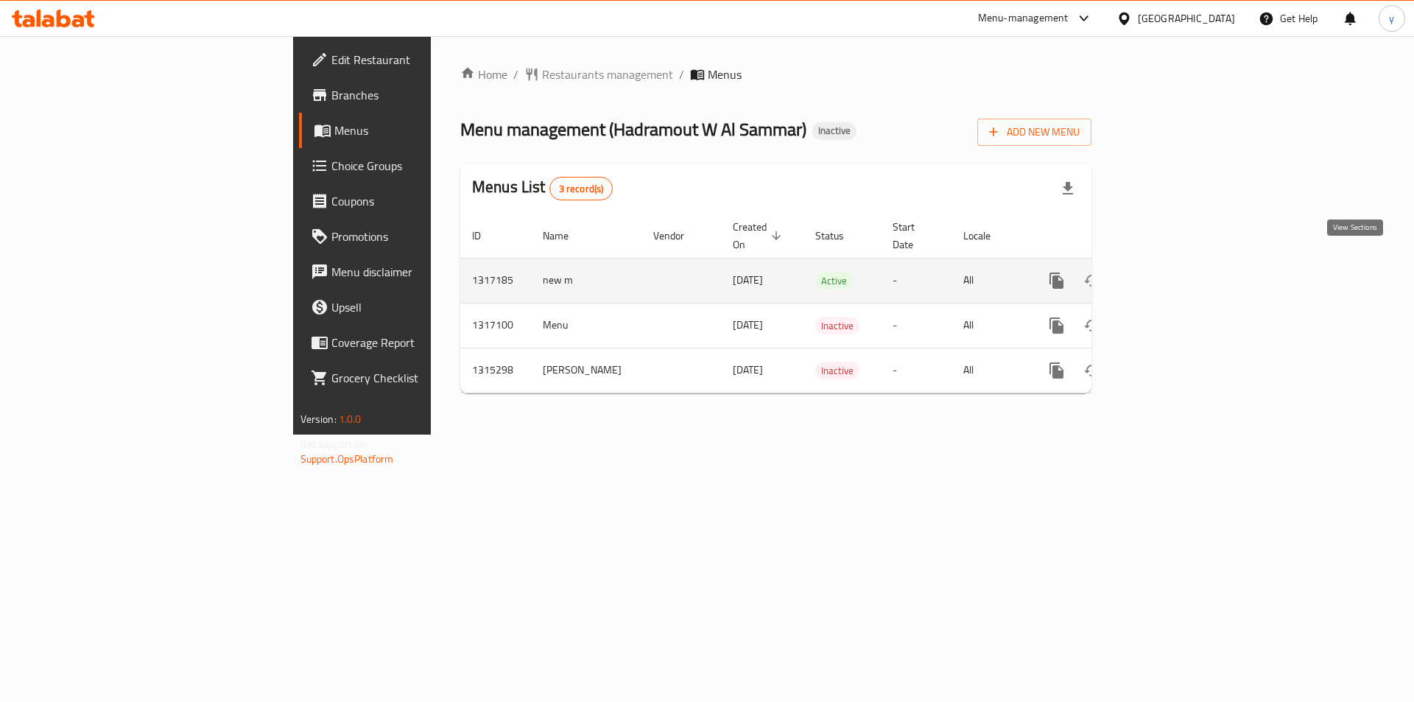 Image resolution: width=1414 pixels, height=702 pixels. What do you see at coordinates (424, 378) in the screenshot?
I see `span: Grocery Checklist` at bounding box center [424, 378].